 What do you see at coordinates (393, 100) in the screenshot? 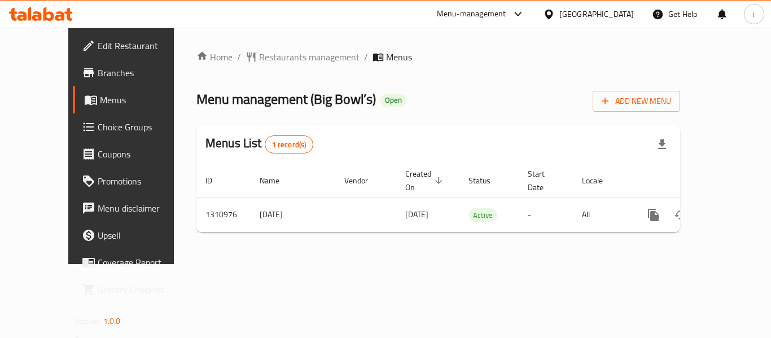
I see `span: Open` at bounding box center [393, 100].